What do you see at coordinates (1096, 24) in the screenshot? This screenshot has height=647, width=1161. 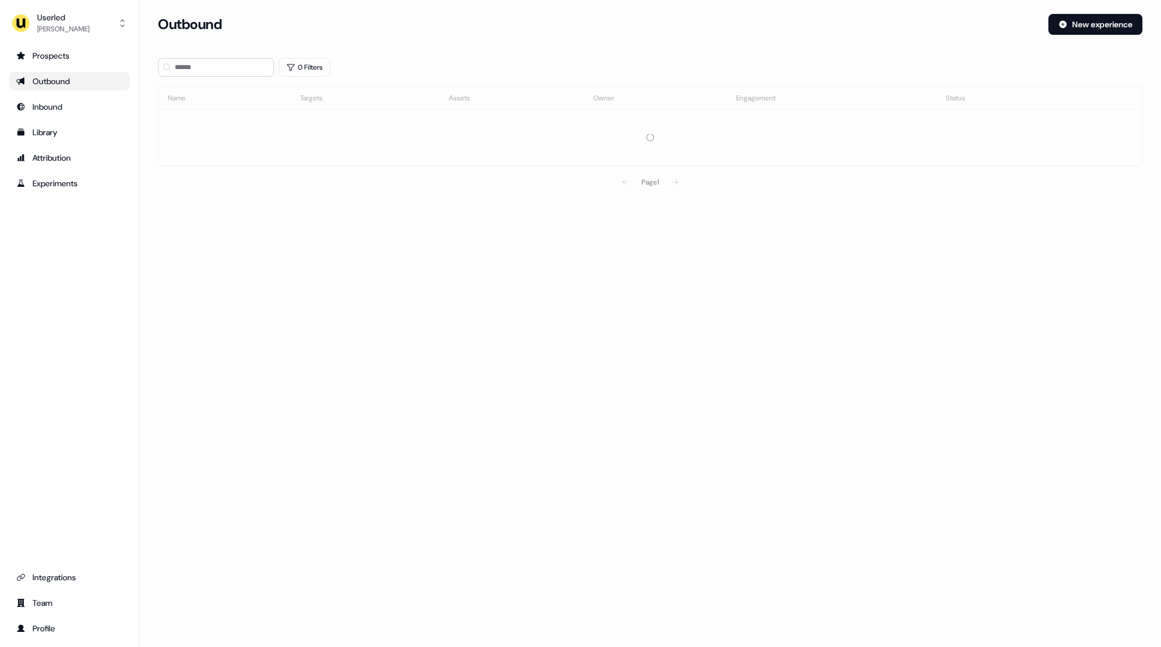 I see `button: New experience` at bounding box center [1096, 24].